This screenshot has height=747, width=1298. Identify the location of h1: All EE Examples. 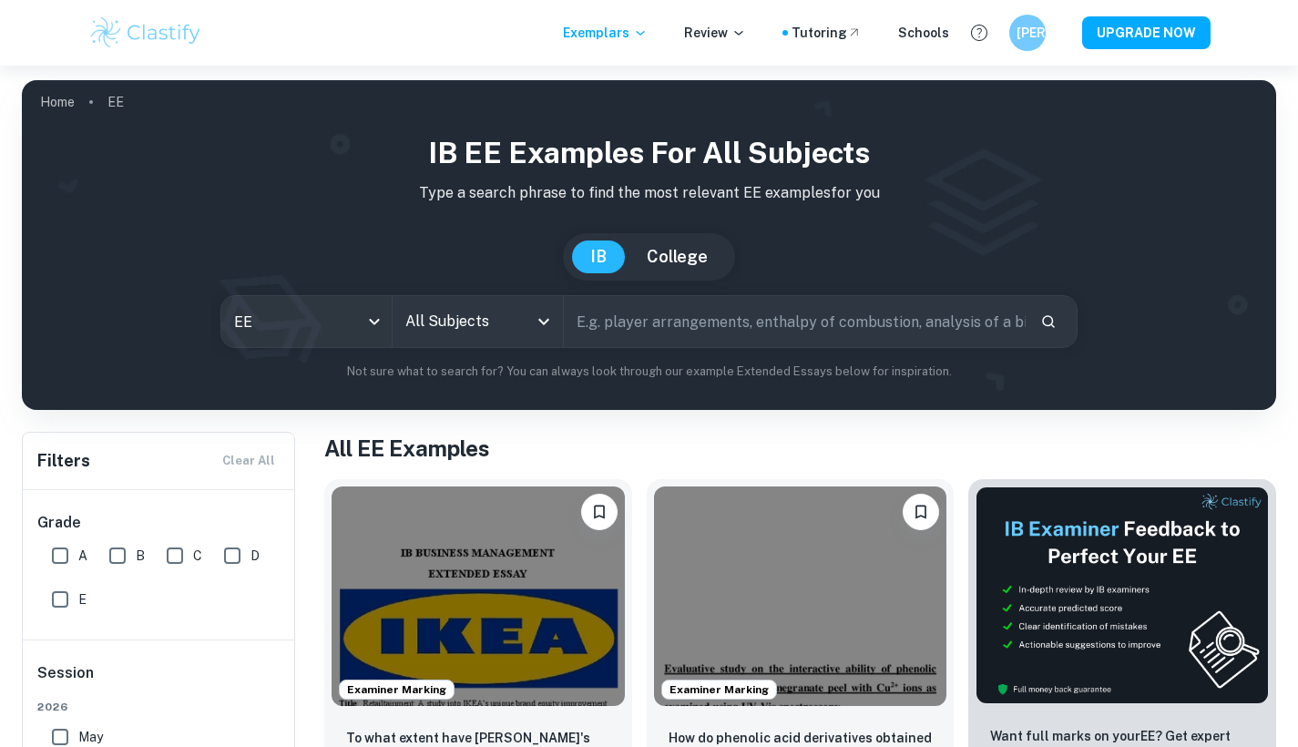
(800, 448).